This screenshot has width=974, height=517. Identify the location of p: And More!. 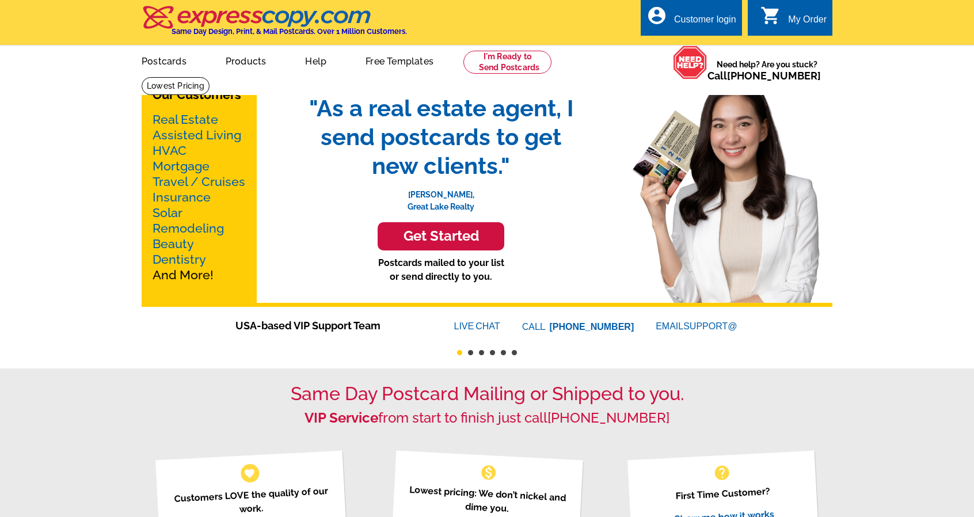
(199, 197).